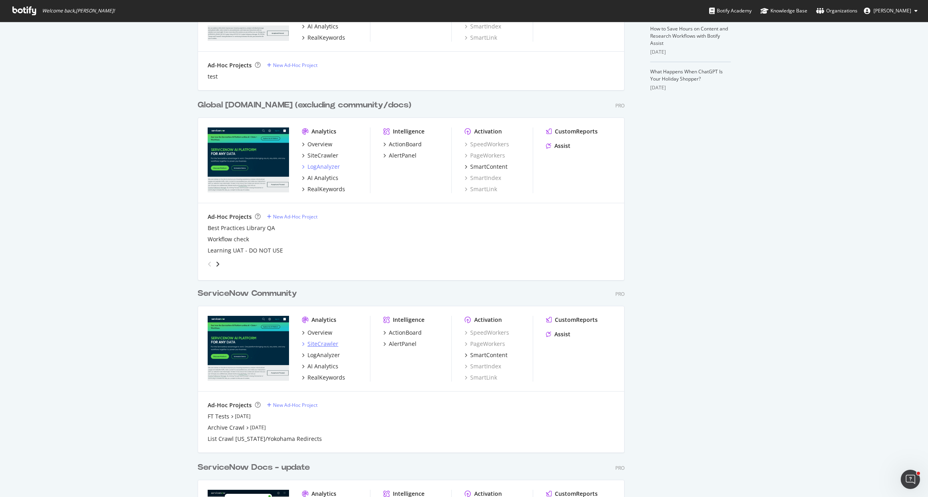 This screenshot has width=928, height=497. I want to click on a: ServiceNow Docs - update, so click(255, 468).